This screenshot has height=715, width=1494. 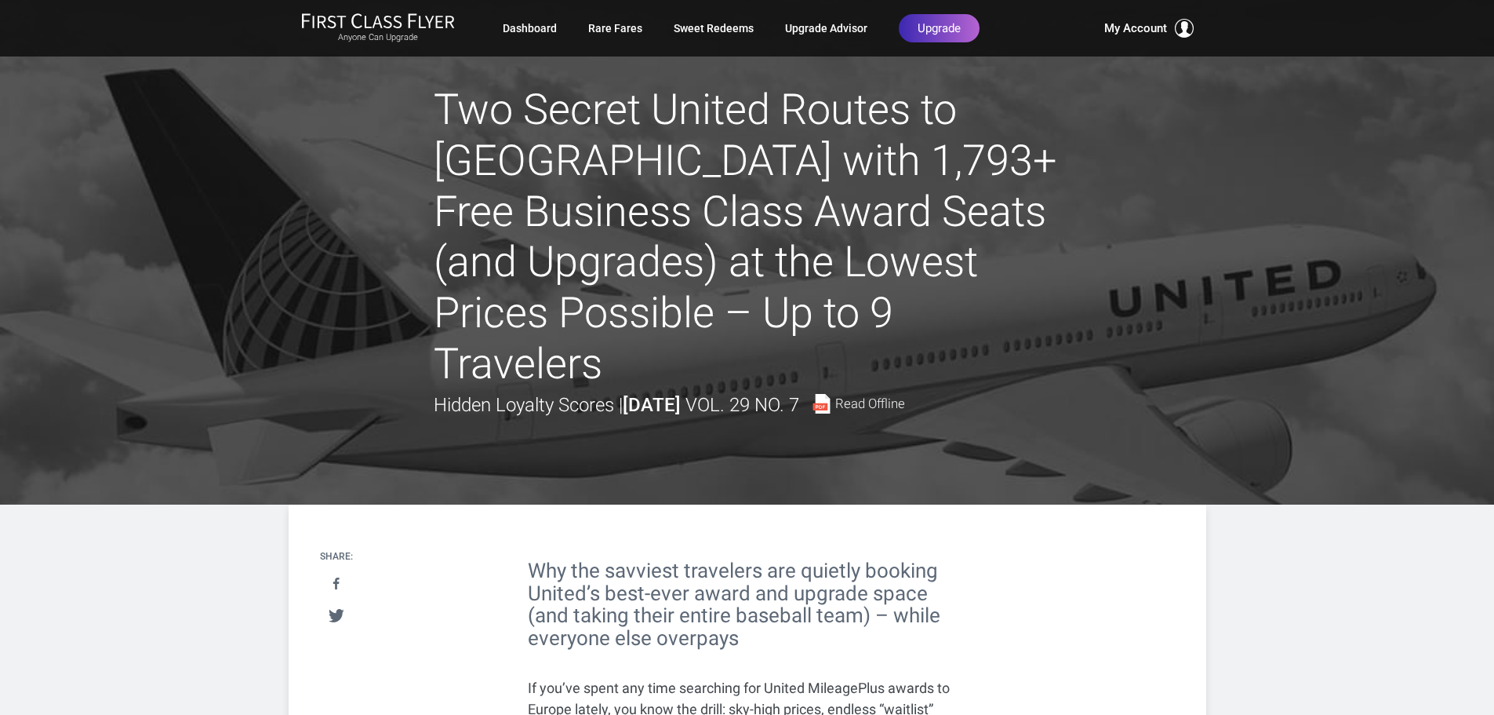 What do you see at coordinates (858, 403) in the screenshot?
I see `a: Read Offline` at bounding box center [858, 403].